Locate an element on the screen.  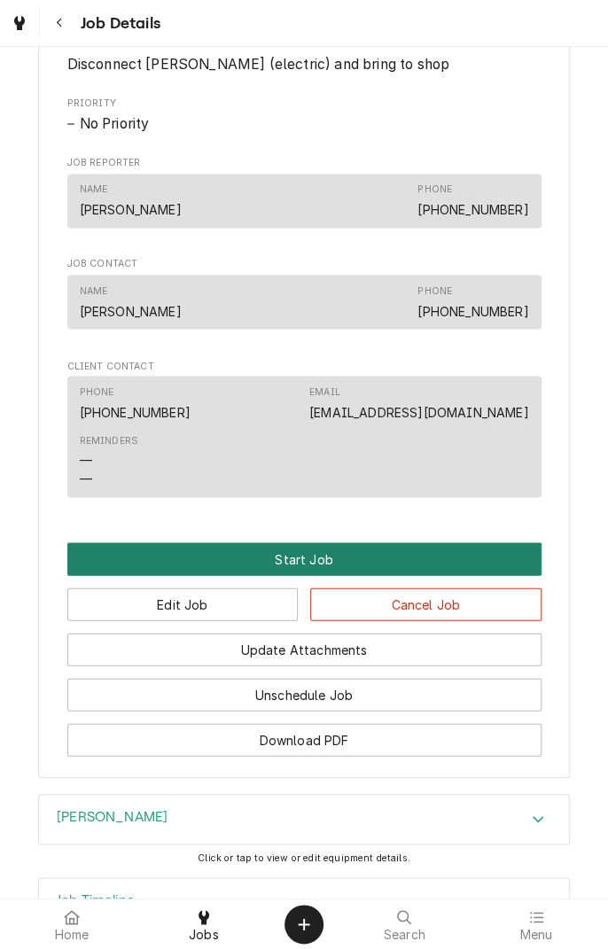
button: Edit Job is located at coordinates (183, 603).